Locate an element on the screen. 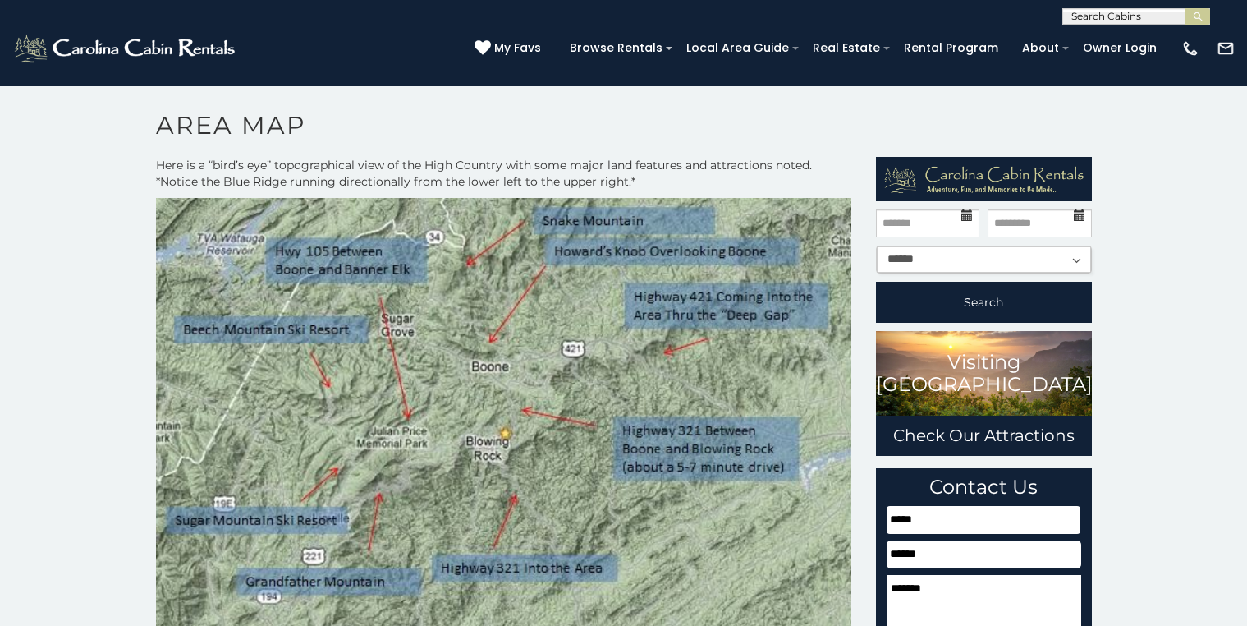 The height and width of the screenshot is (626, 1247). span: My Favs is located at coordinates (517, 48).